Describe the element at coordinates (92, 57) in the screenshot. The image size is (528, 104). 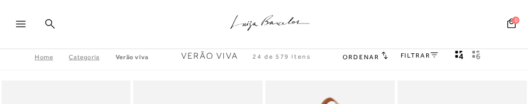
I see `a: Categoria` at that location.